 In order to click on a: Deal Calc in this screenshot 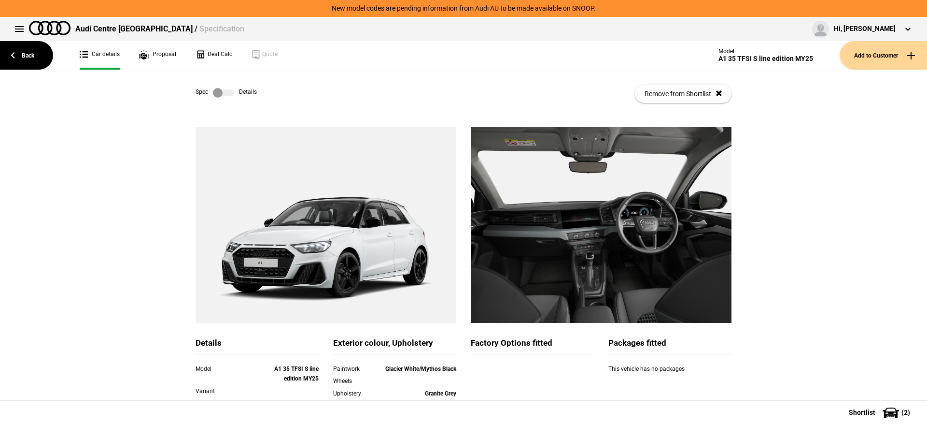, I will do `click(214, 55)`.